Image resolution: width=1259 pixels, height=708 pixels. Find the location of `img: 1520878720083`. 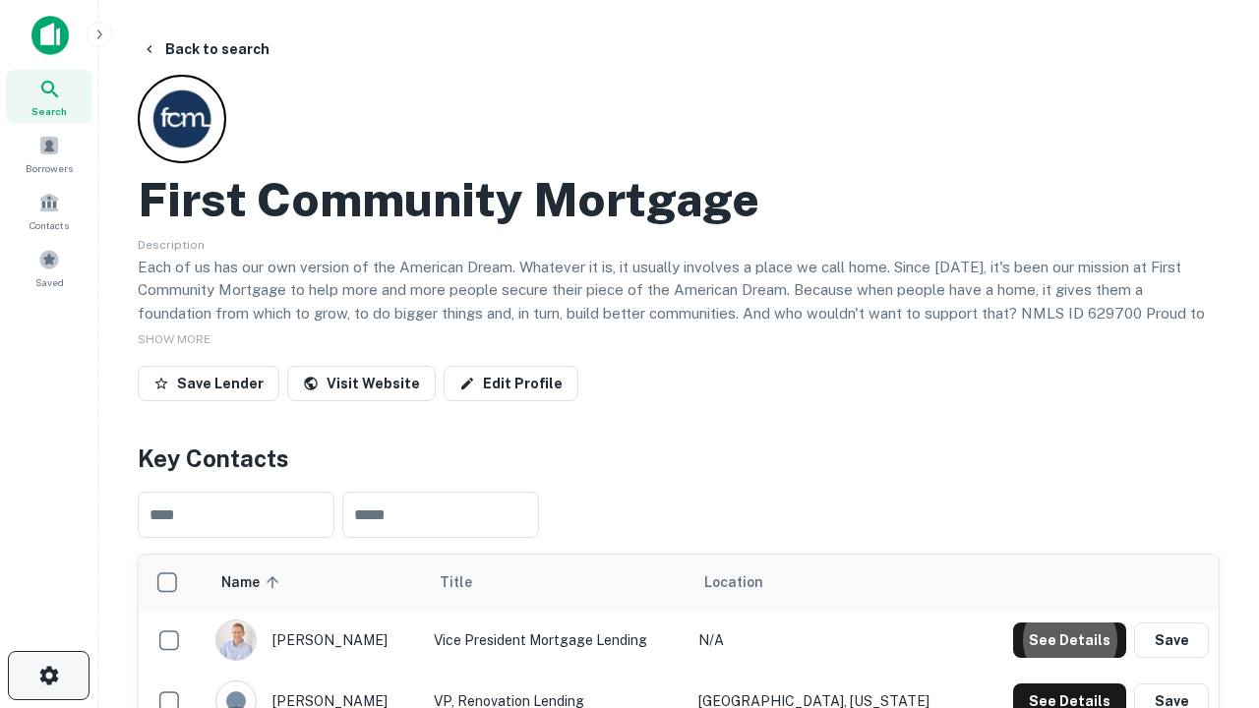

img: 1520878720083 is located at coordinates (236, 640).